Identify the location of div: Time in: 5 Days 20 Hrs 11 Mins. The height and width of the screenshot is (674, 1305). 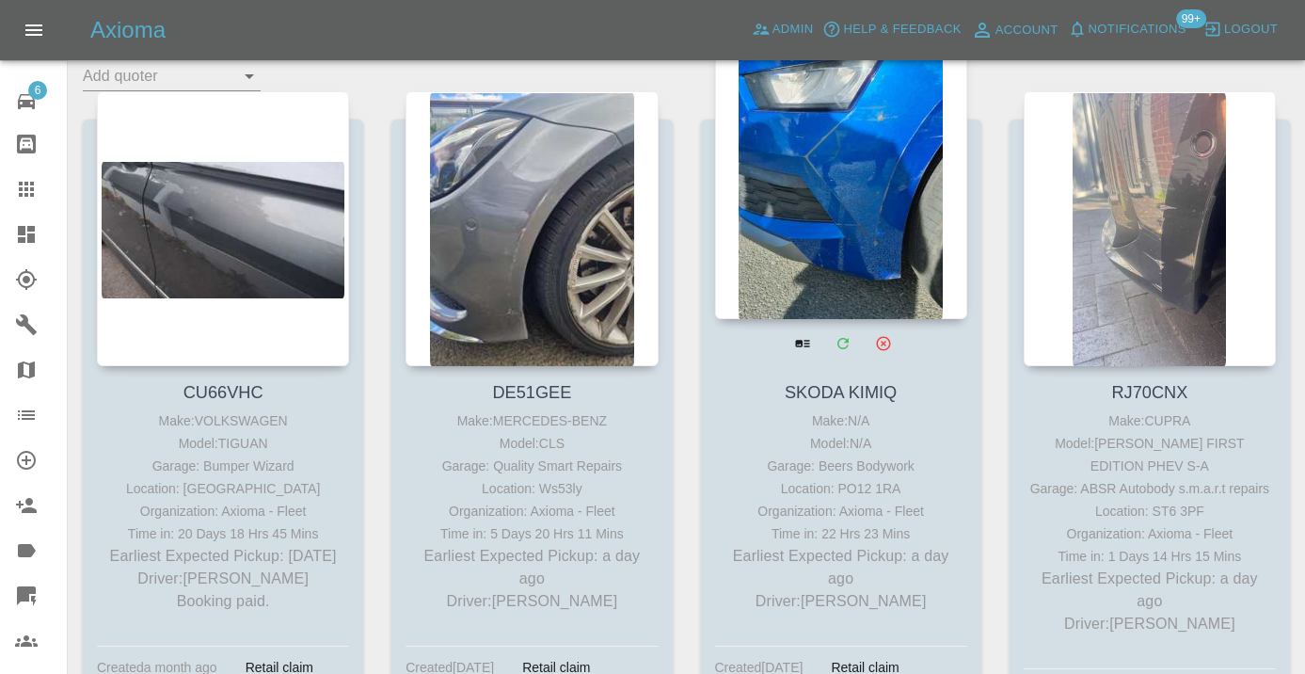
(532, 534).